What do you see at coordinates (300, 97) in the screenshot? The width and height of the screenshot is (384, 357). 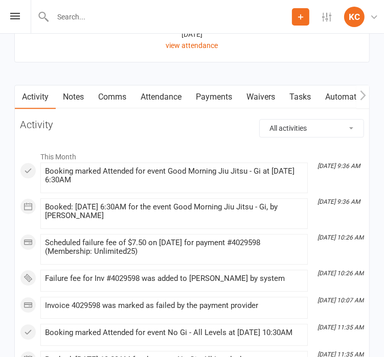 I see `a: Tasks` at bounding box center [300, 97].